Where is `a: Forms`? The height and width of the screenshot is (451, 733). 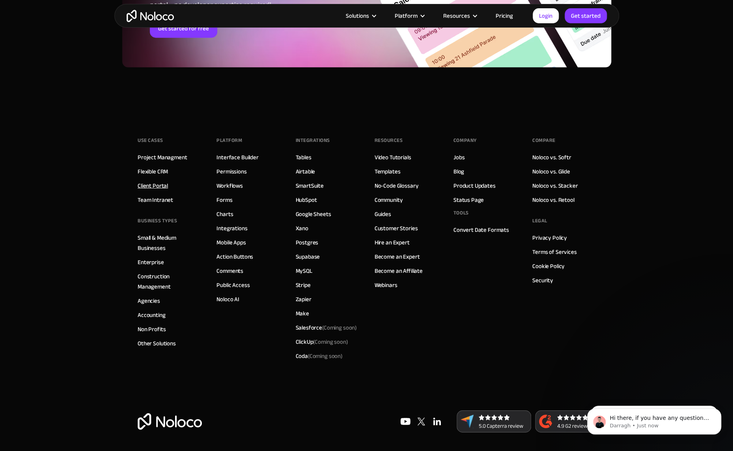
a: Forms is located at coordinates (224, 200).